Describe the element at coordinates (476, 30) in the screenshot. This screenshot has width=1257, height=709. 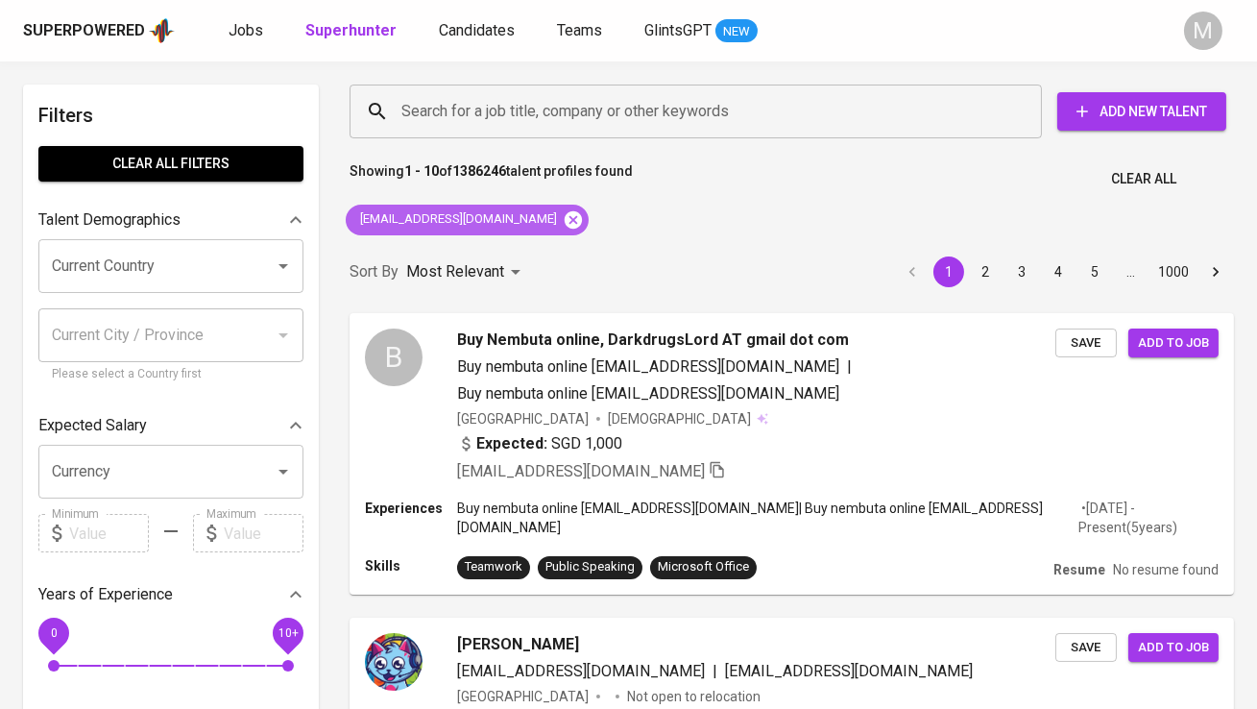
I see `span: Candidates` at that location.